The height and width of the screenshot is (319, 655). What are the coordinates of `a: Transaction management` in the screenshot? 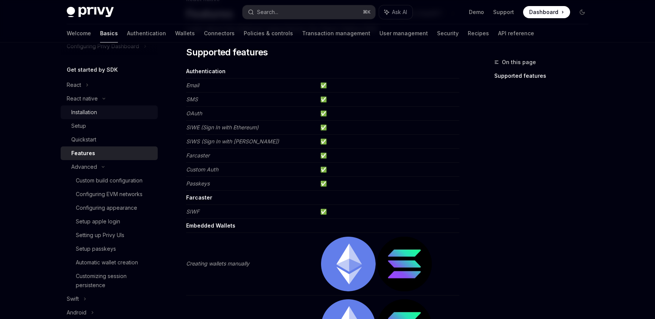 It's located at (336, 33).